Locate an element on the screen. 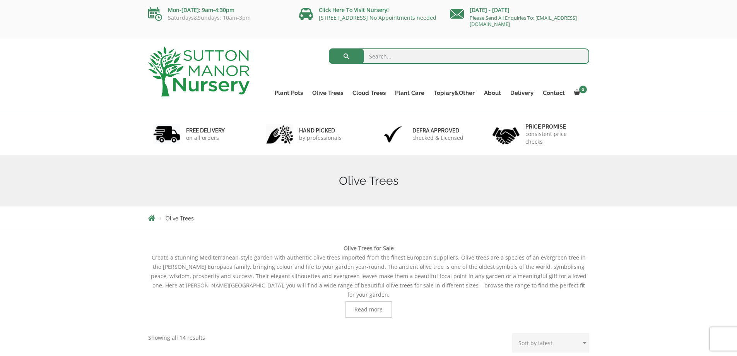 Image resolution: width=737 pixels, height=356 pixels. a: Contact is located at coordinates (554, 93).